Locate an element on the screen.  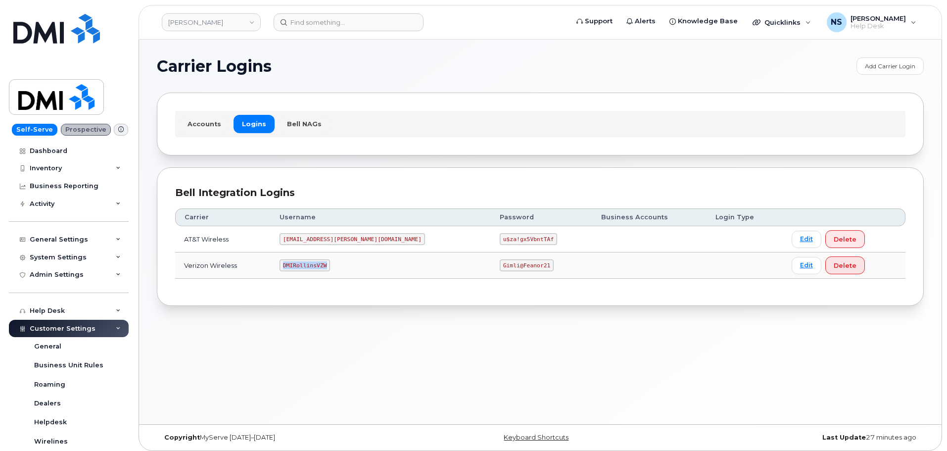
div: 27 minutes ago is located at coordinates (796, 438).